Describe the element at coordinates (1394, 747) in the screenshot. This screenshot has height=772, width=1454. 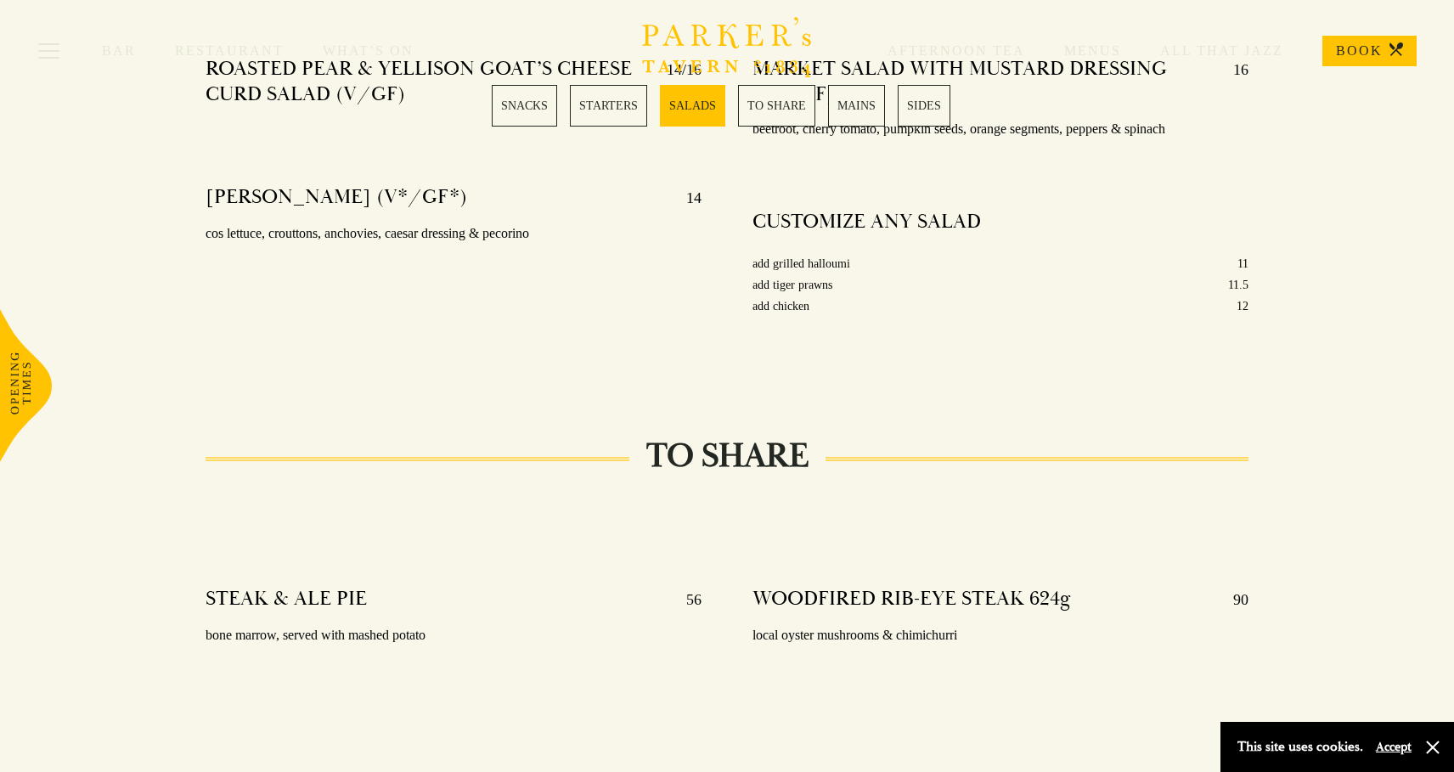
I see `button: Accept` at that location.